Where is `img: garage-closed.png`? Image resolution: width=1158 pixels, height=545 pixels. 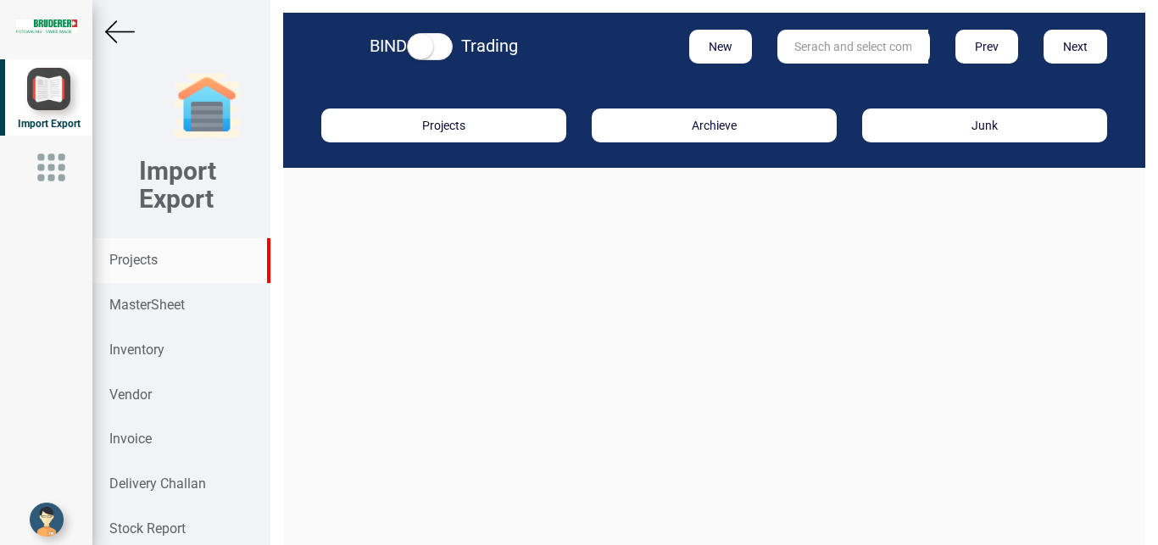 img: garage-closed.png is located at coordinates (207, 106).